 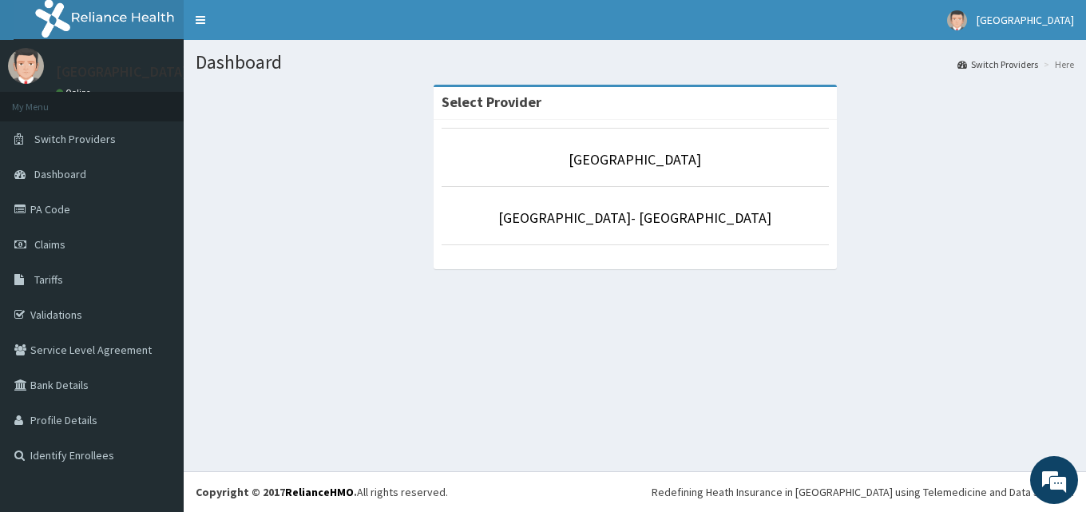 What do you see at coordinates (49, 244) in the screenshot?
I see `span: Claims` at bounding box center [49, 244].